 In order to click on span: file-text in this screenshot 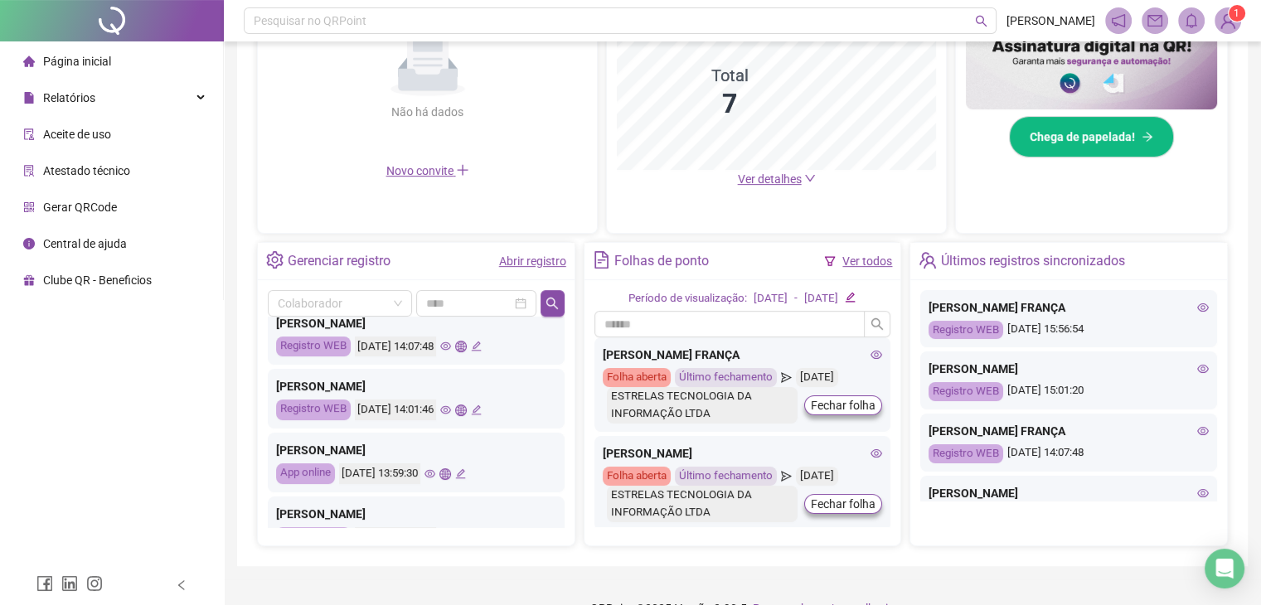, I will do `click(601, 260)`.